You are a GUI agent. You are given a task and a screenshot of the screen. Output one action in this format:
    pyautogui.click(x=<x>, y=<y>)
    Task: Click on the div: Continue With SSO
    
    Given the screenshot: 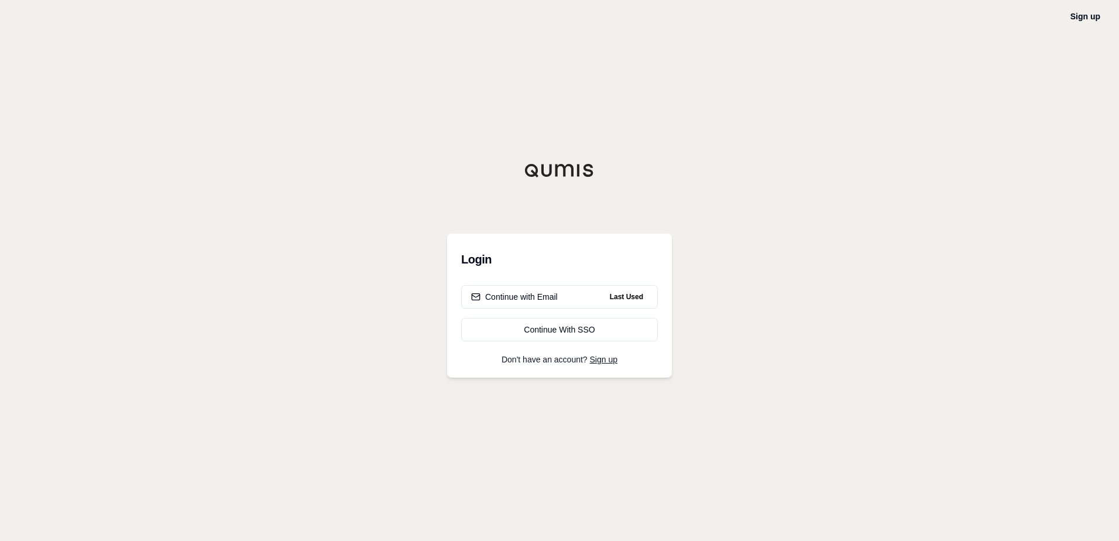 What is the action you would take?
    pyautogui.click(x=560, y=330)
    